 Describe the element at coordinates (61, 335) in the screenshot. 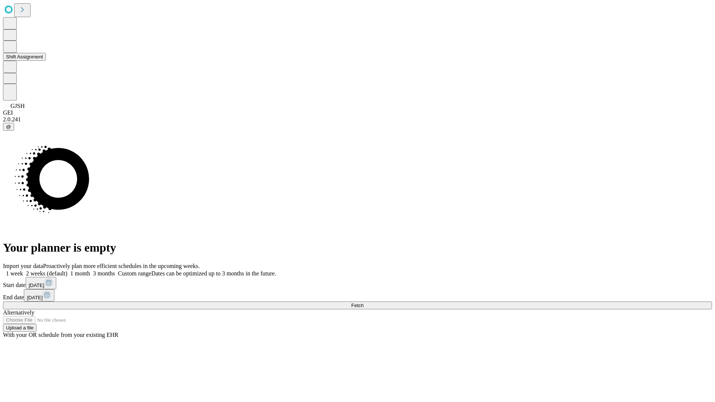

I see `span: With your OR schedule from your existing EHR` at that location.